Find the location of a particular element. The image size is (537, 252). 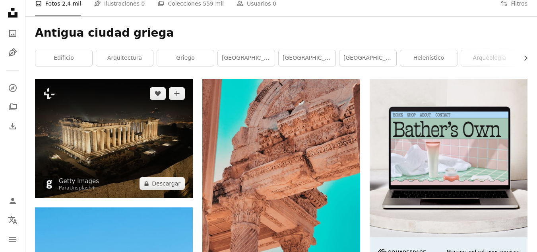

a: Una toma aérea del templo del Partenón por la noche en Atenas, Grecia. is located at coordinates (114, 138).